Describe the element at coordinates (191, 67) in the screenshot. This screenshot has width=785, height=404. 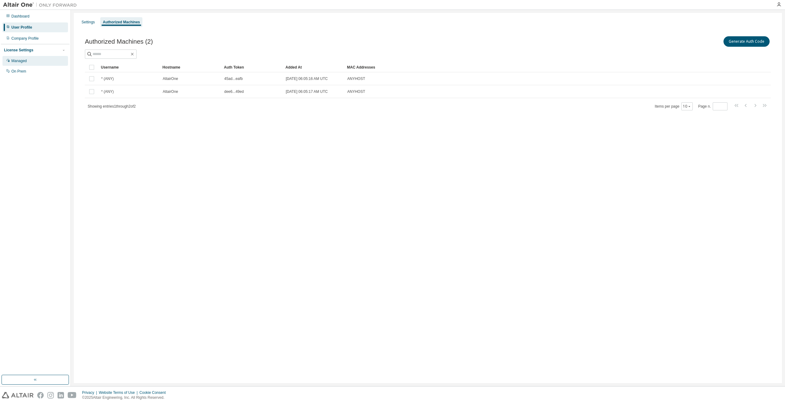
I see `div: Hostname` at that location.